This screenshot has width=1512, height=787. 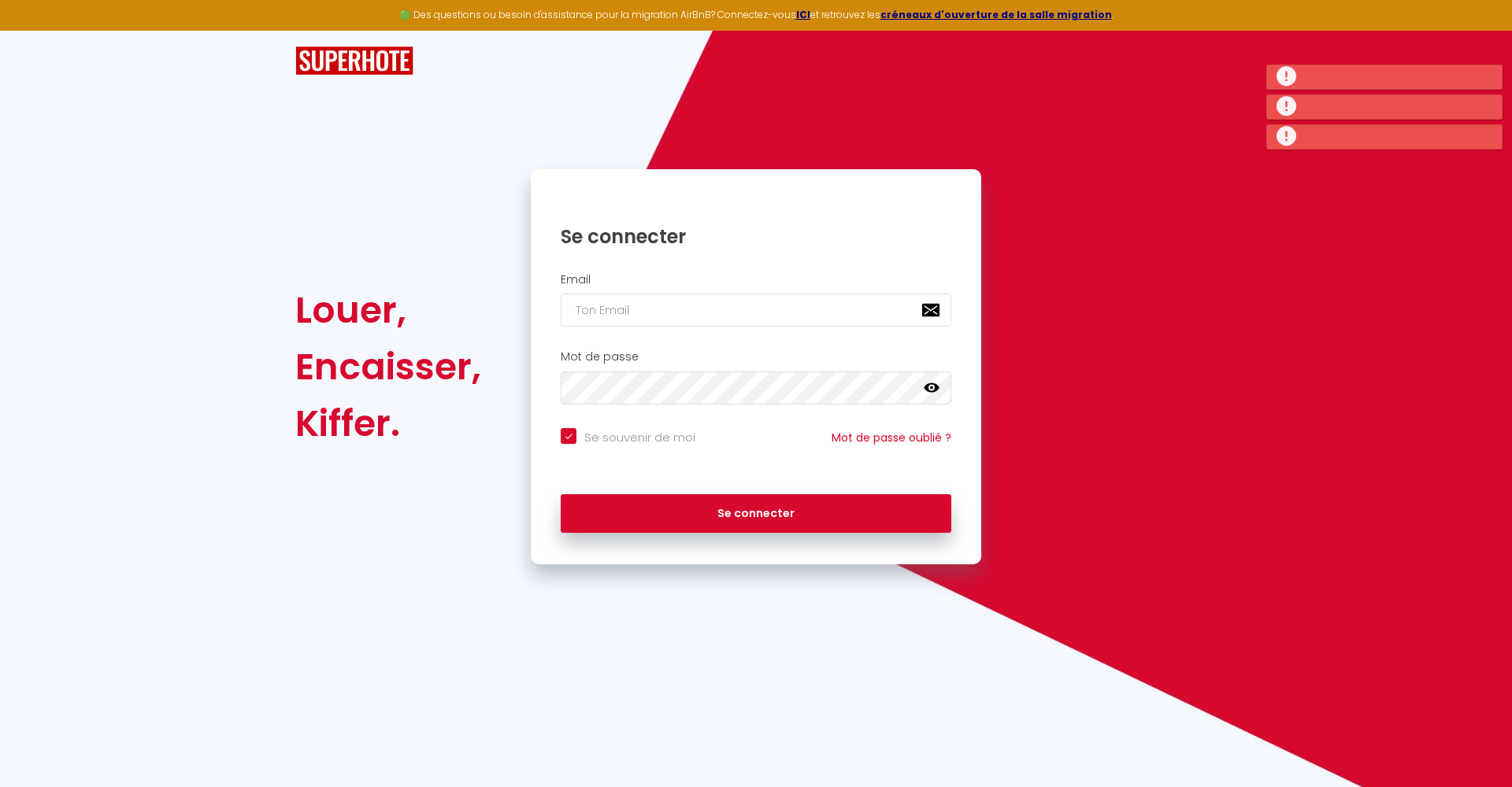 What do you see at coordinates (756, 236) in the screenshot?
I see `h1: Se connecter` at bounding box center [756, 236].